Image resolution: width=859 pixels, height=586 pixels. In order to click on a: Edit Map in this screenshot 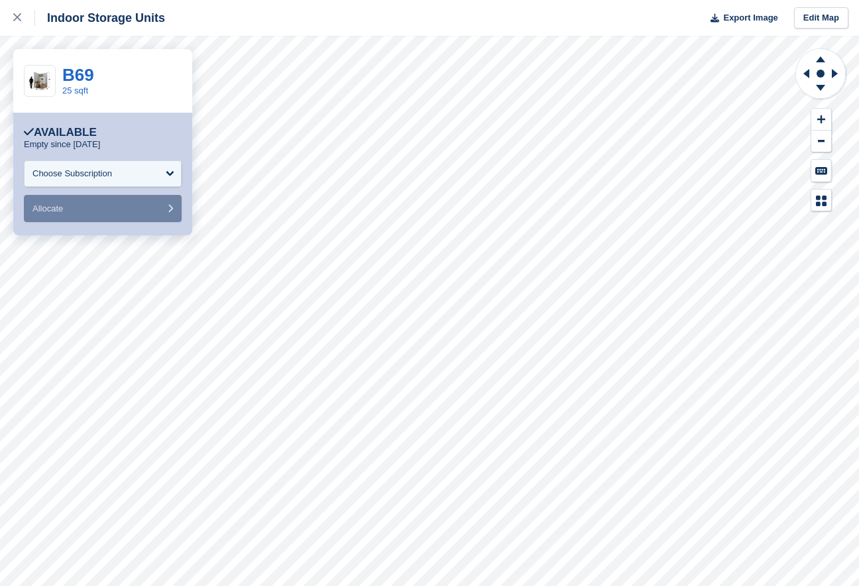, I will do `click(821, 18)`.